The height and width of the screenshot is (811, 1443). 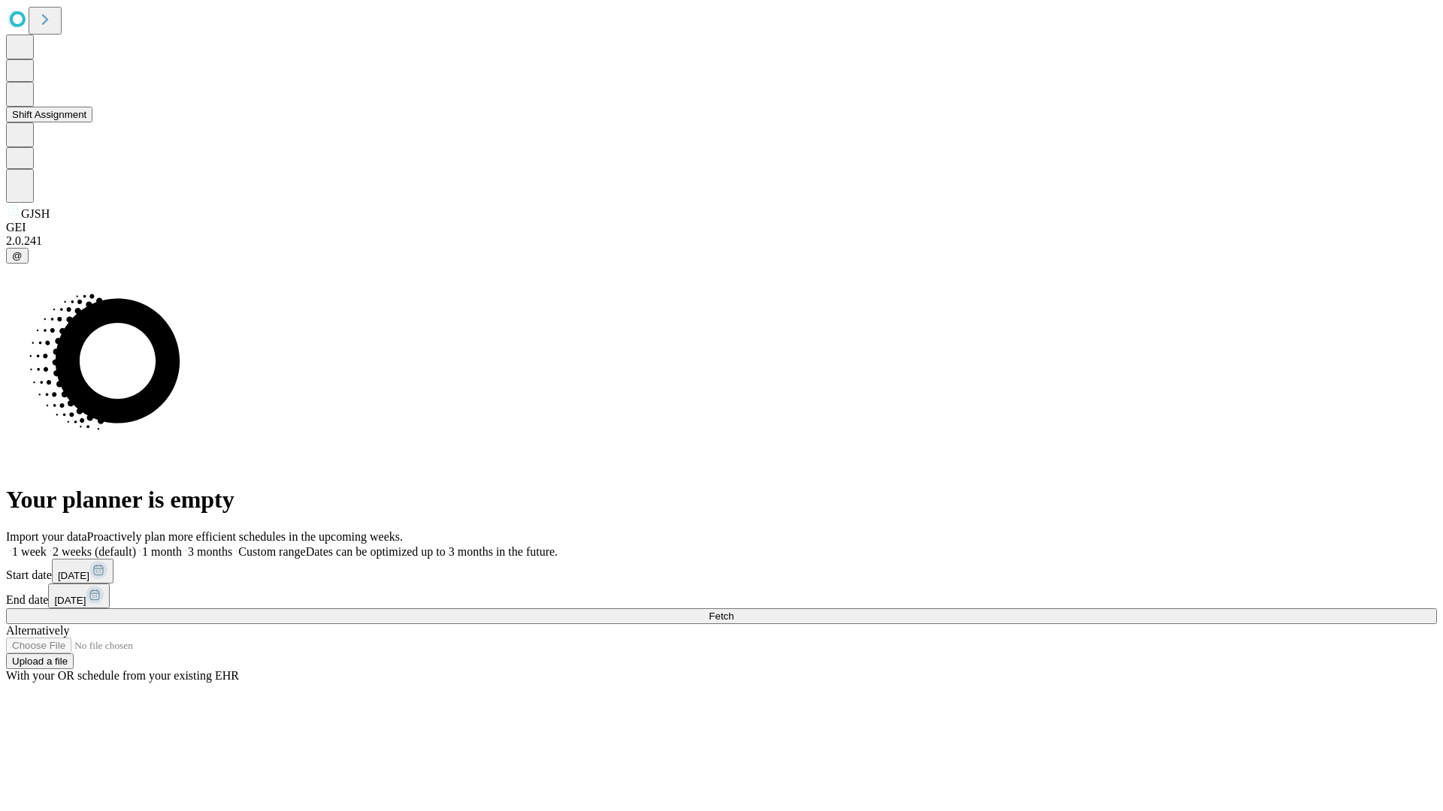 I want to click on span: Fetch, so click(x=721, y=616).